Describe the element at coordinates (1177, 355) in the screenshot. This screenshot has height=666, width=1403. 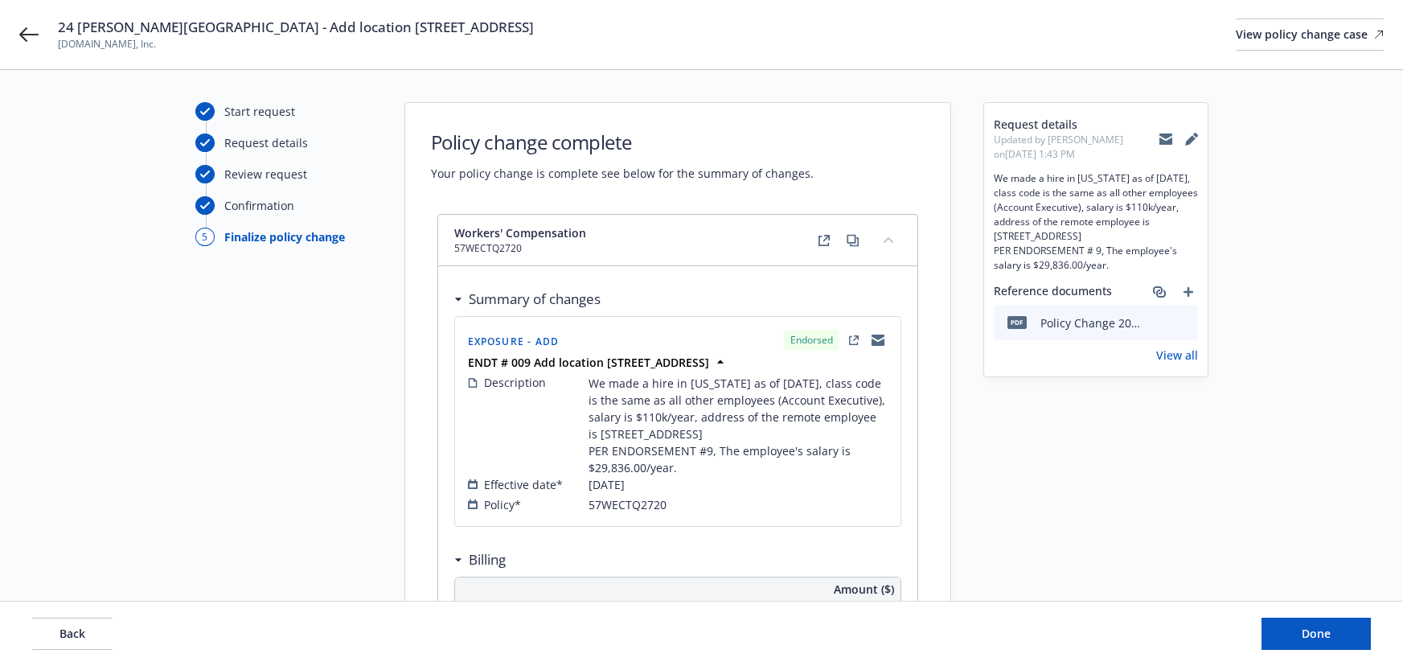
I see `a: View all` at that location.